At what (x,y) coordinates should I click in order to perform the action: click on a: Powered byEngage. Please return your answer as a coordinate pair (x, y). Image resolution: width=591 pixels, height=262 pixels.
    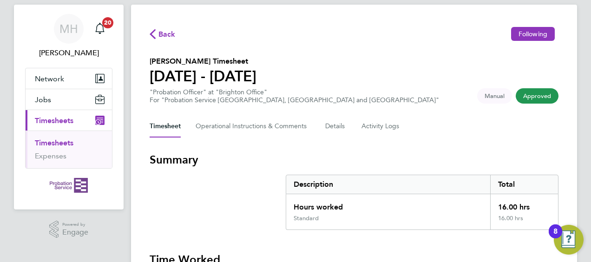
    Looking at the image, I should click on (69, 229).